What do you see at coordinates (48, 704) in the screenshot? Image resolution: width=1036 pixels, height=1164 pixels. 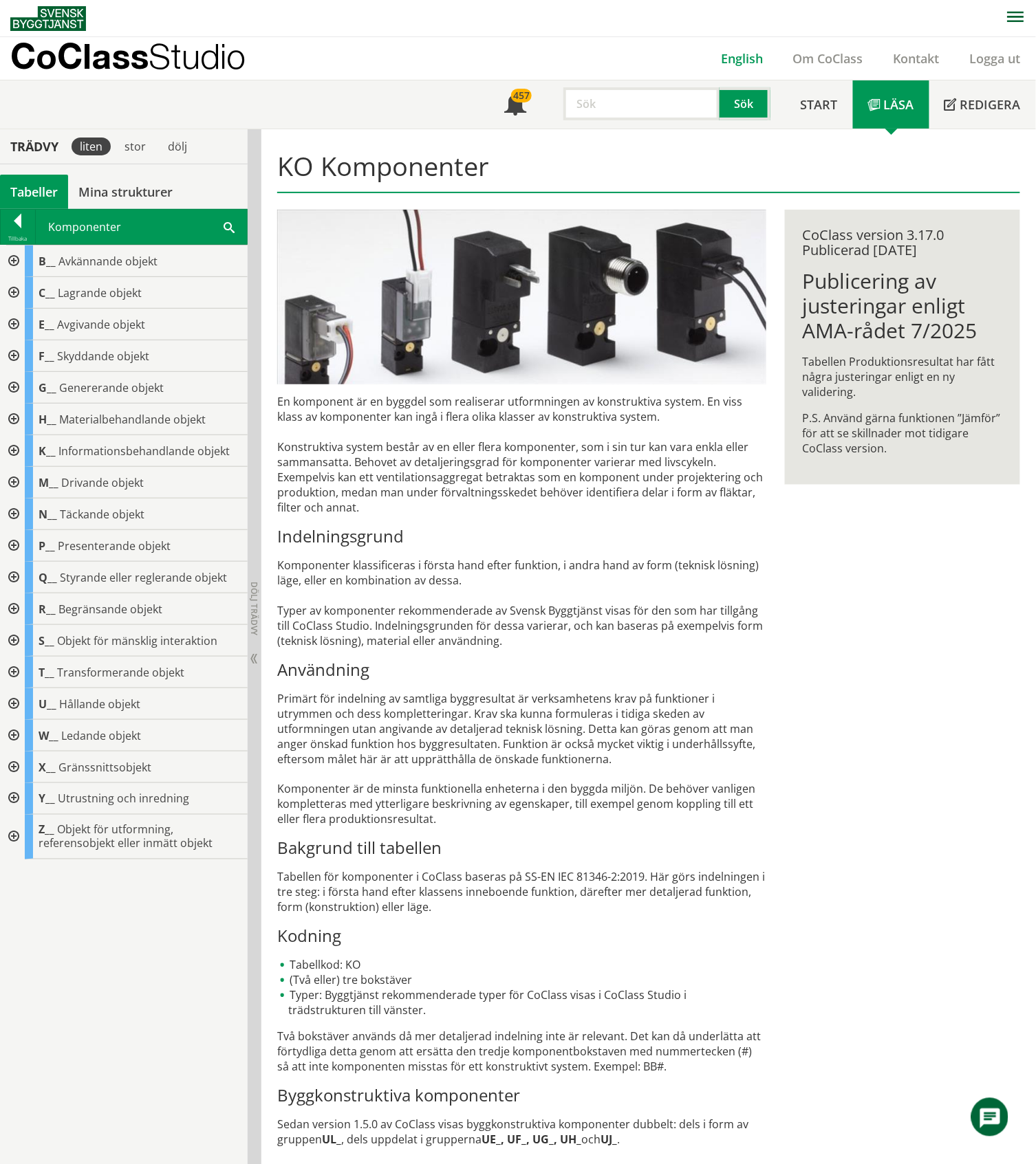 I see `span: U__` at bounding box center [48, 704].